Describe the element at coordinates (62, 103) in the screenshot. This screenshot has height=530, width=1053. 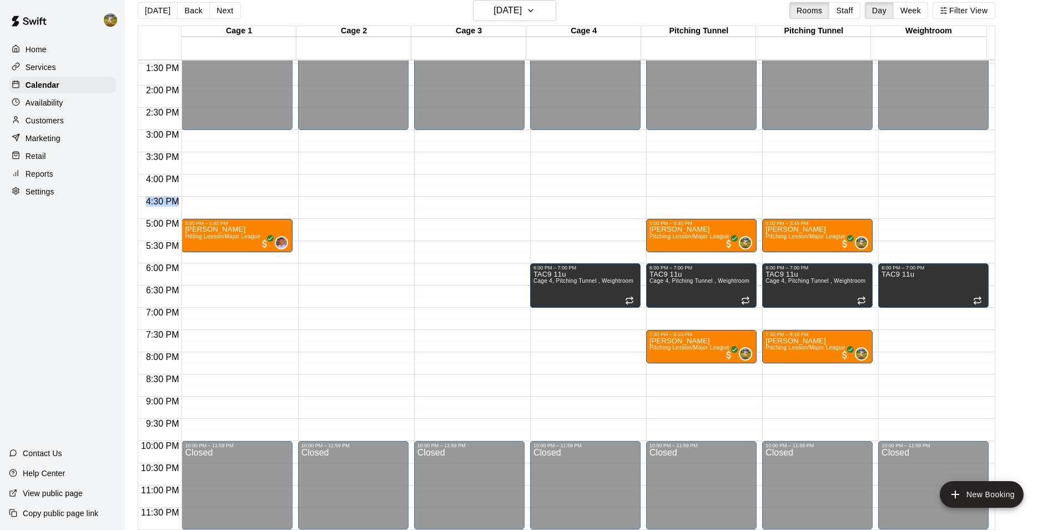
I see `div: Availability` at that location.